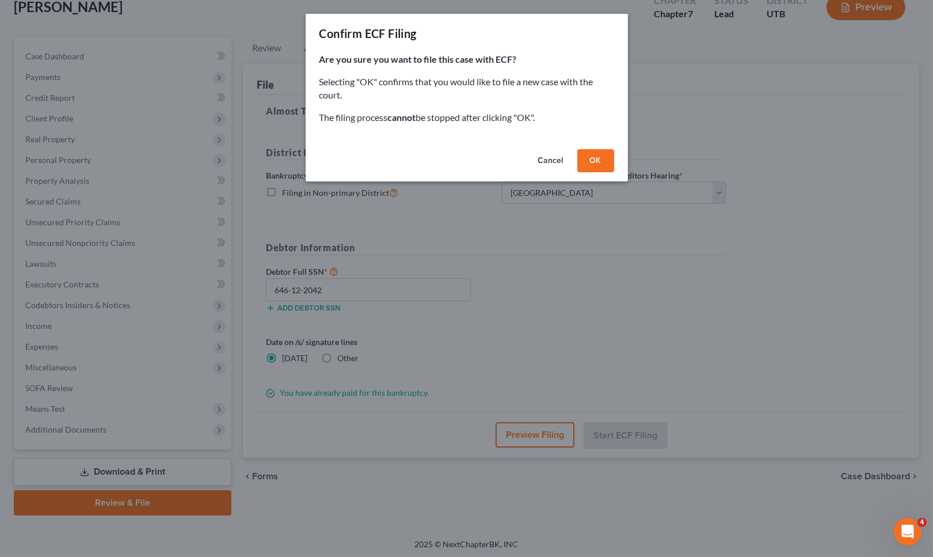  Describe the element at coordinates (402, 117) in the screenshot. I see `strong: cannot` at that location.